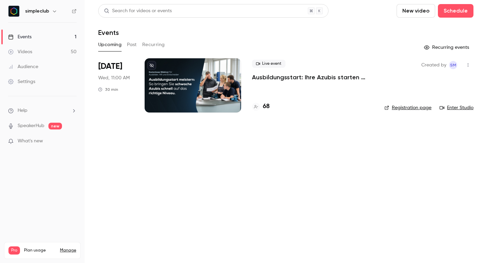 The height and width of the screenshot is (263, 487). Describe the element at coordinates (14, 11) in the screenshot. I see `img: simpleclub` at that location.